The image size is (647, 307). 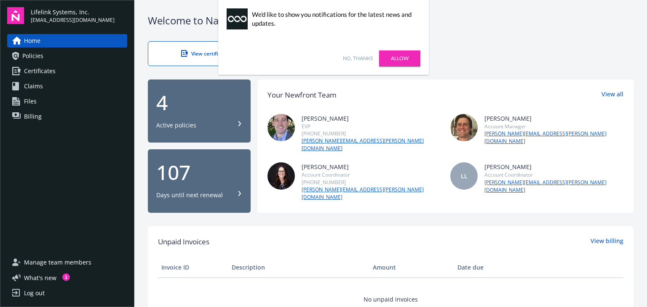 I want to click on a: Files, so click(x=67, y=102).